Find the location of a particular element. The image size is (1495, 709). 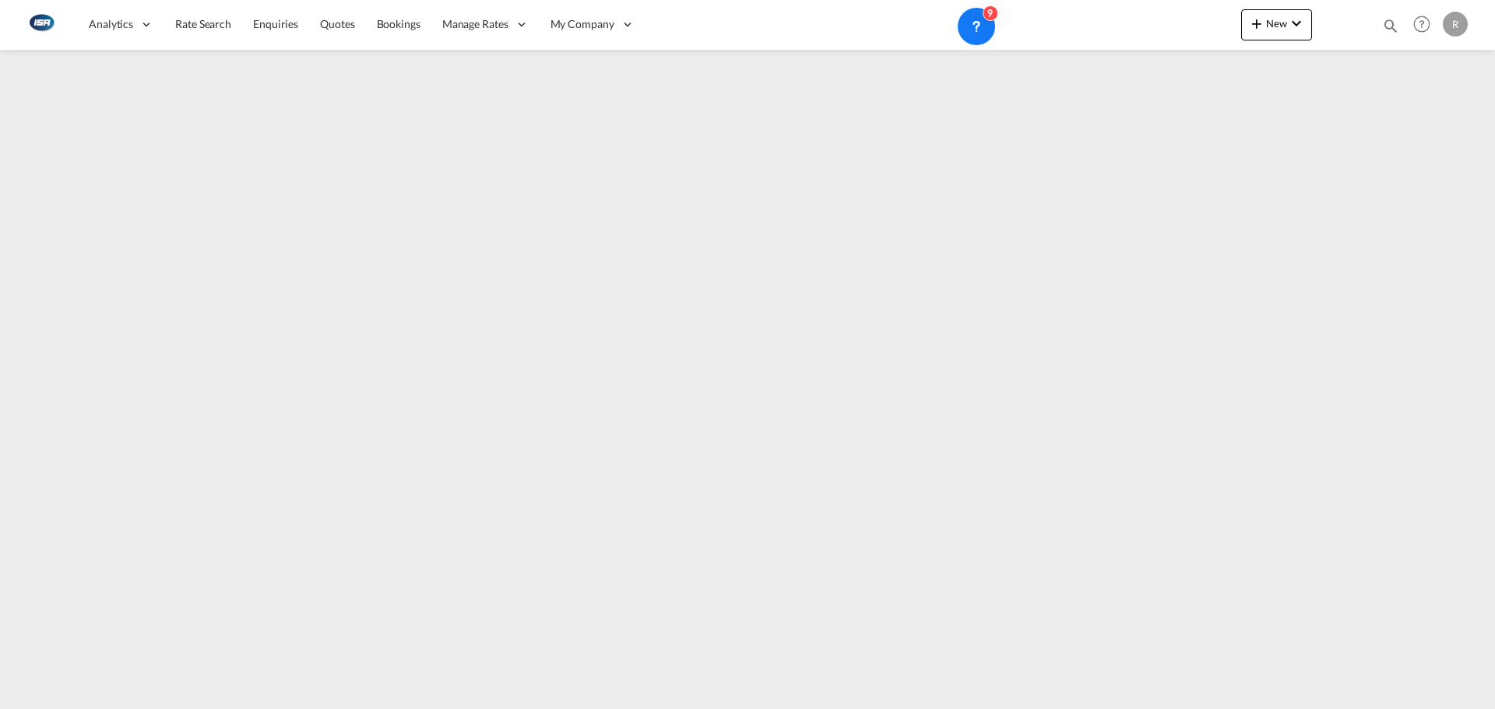

div: R is located at coordinates (1455, 24).